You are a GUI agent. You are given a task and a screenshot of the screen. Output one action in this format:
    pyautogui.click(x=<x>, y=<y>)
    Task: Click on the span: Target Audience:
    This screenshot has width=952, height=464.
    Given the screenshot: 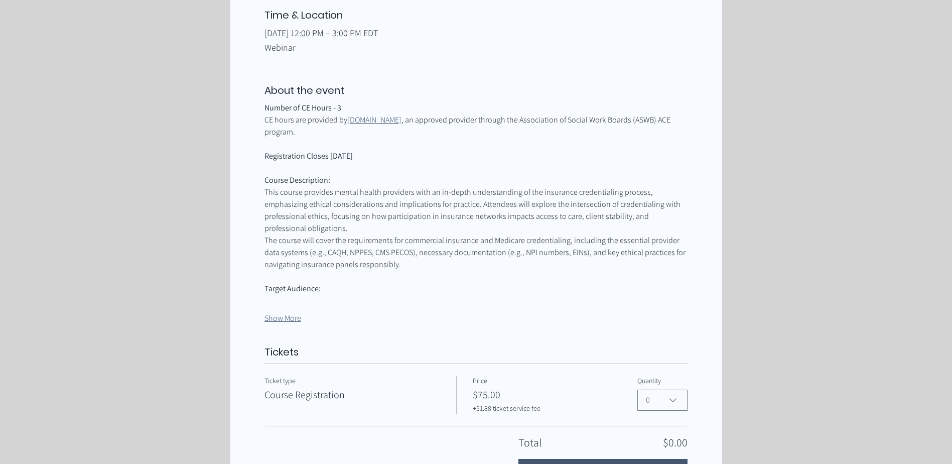 What is the action you would take?
    pyautogui.click(x=293, y=288)
    